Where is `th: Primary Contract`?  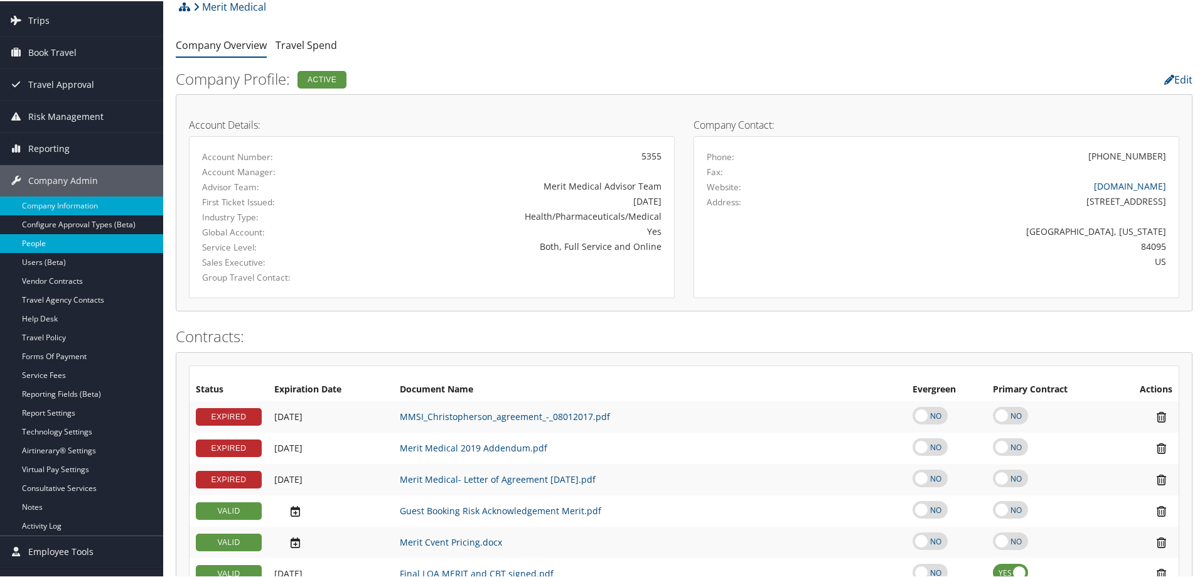
th: Primary Contract is located at coordinates (1050, 389).